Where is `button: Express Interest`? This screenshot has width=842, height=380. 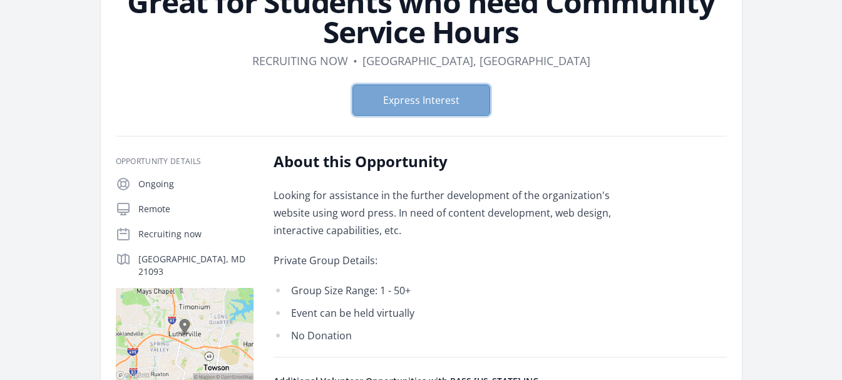 button: Express Interest is located at coordinates (421, 100).